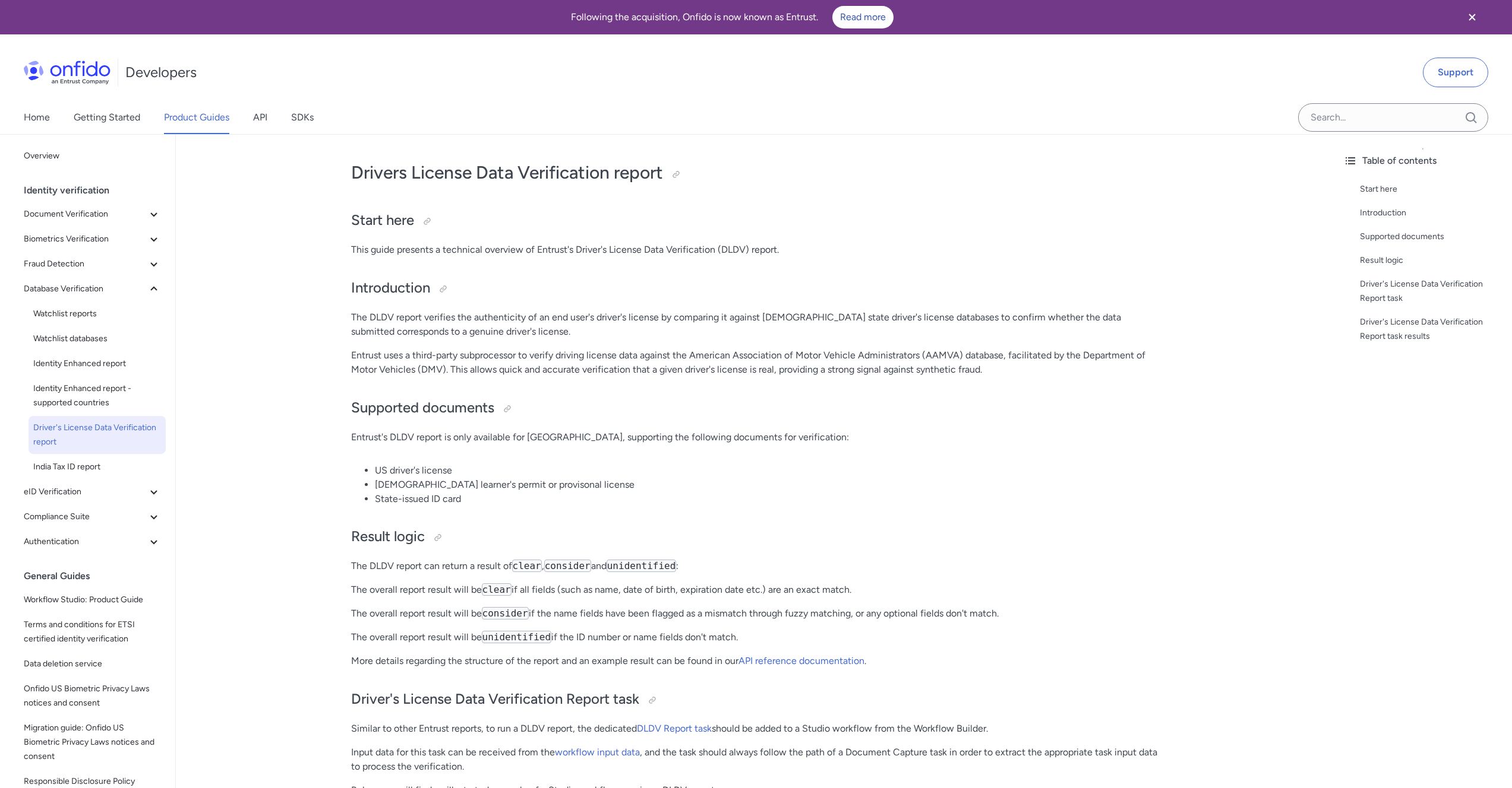 This screenshot has height=788, width=1512. Describe the element at coordinates (92, 697) in the screenshot. I see `span: Onfido US Biometric Privacy Laws notices and consent` at that location.